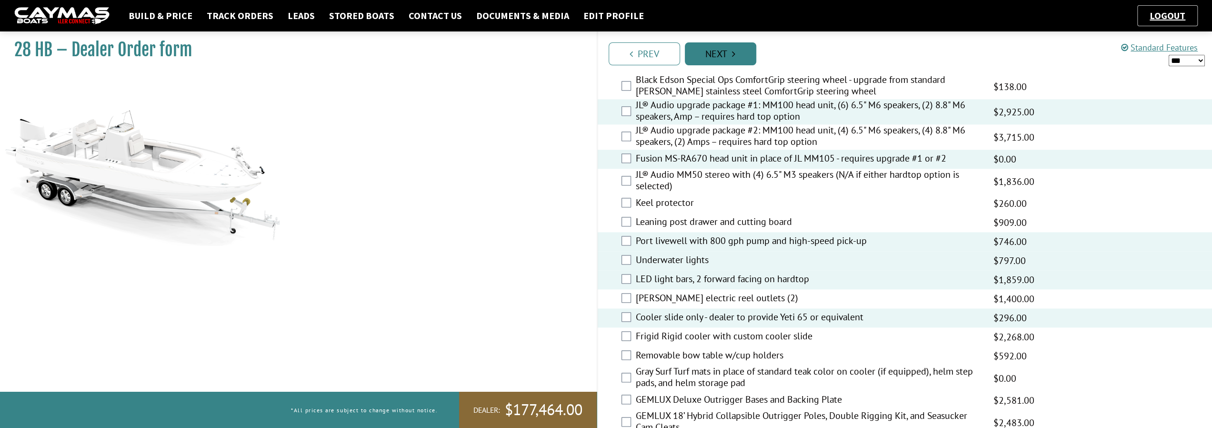 The width and height of the screenshot is (1212, 428). Describe the element at coordinates (1014, 137) in the screenshot. I see `span: $3,715.00` at that location.